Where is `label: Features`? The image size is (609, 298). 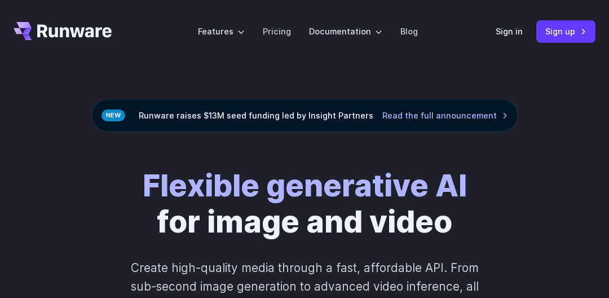
label: Features is located at coordinates (221, 31).